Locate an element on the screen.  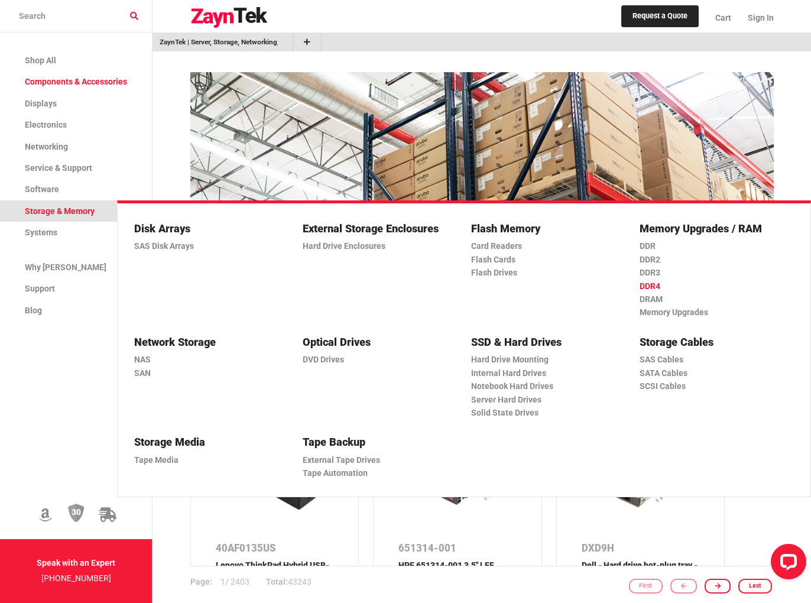
p: 43243 is located at coordinates (289, 583).